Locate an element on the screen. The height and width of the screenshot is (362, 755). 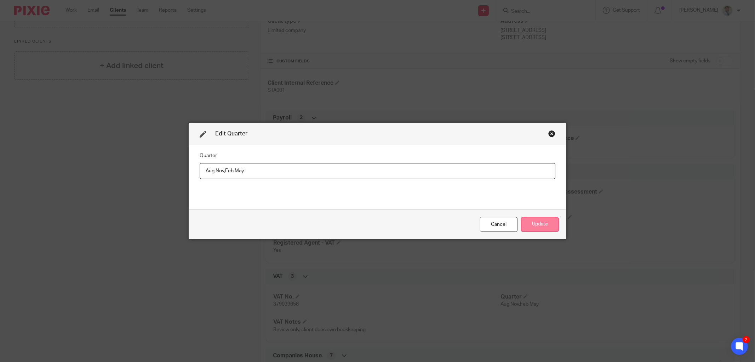
div: 2 is located at coordinates (746, 339).